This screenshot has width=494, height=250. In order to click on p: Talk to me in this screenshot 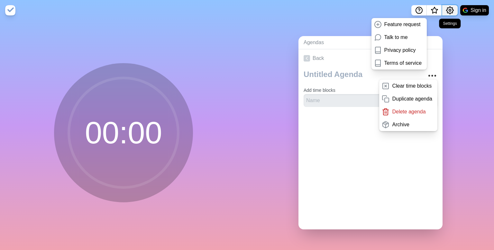, I will do `click(396, 37)`.